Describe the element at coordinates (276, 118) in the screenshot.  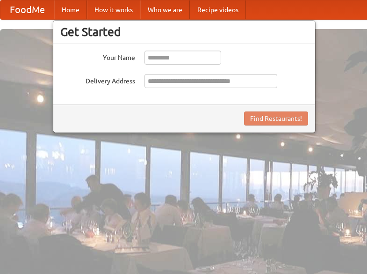
I see `button: Find Restaurants!` at that location.